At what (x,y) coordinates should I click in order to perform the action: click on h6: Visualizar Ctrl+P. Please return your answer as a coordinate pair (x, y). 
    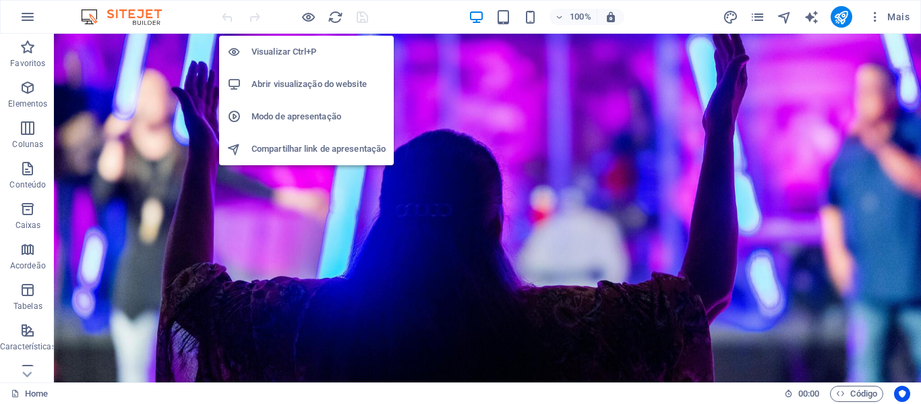
    Looking at the image, I should click on (318, 52).